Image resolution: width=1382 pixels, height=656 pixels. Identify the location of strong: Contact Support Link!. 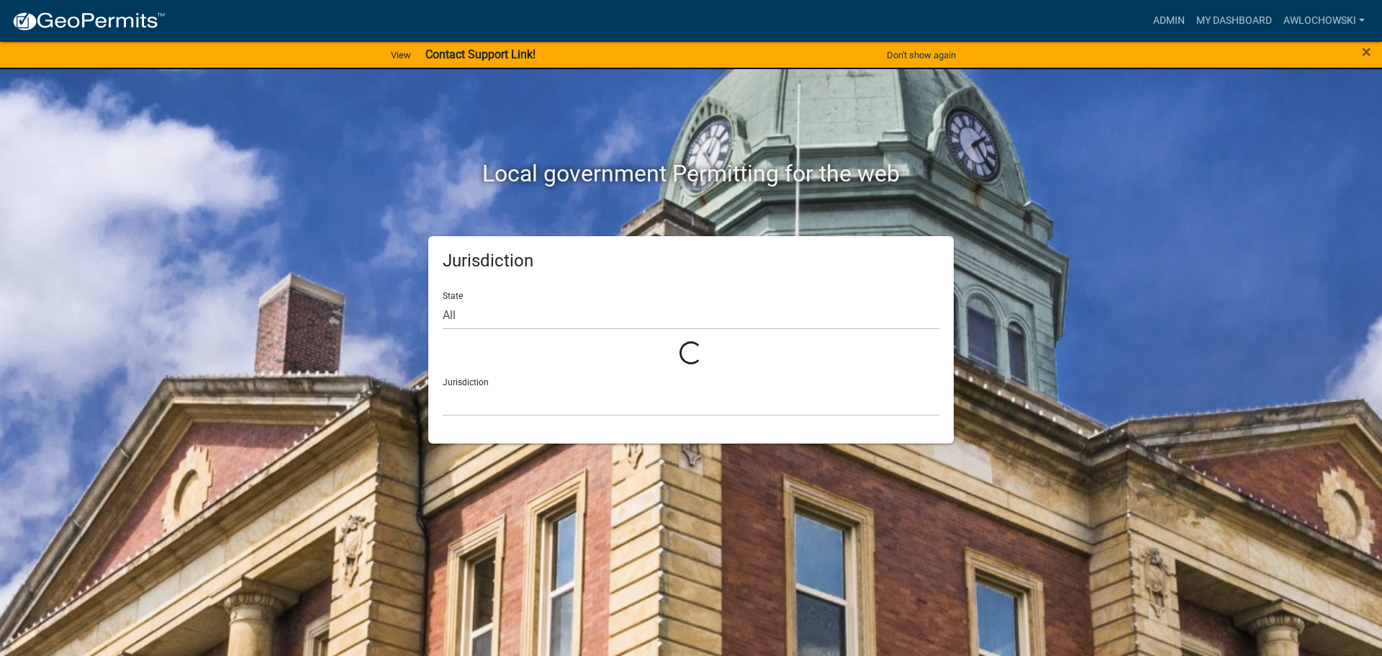
(480, 54).